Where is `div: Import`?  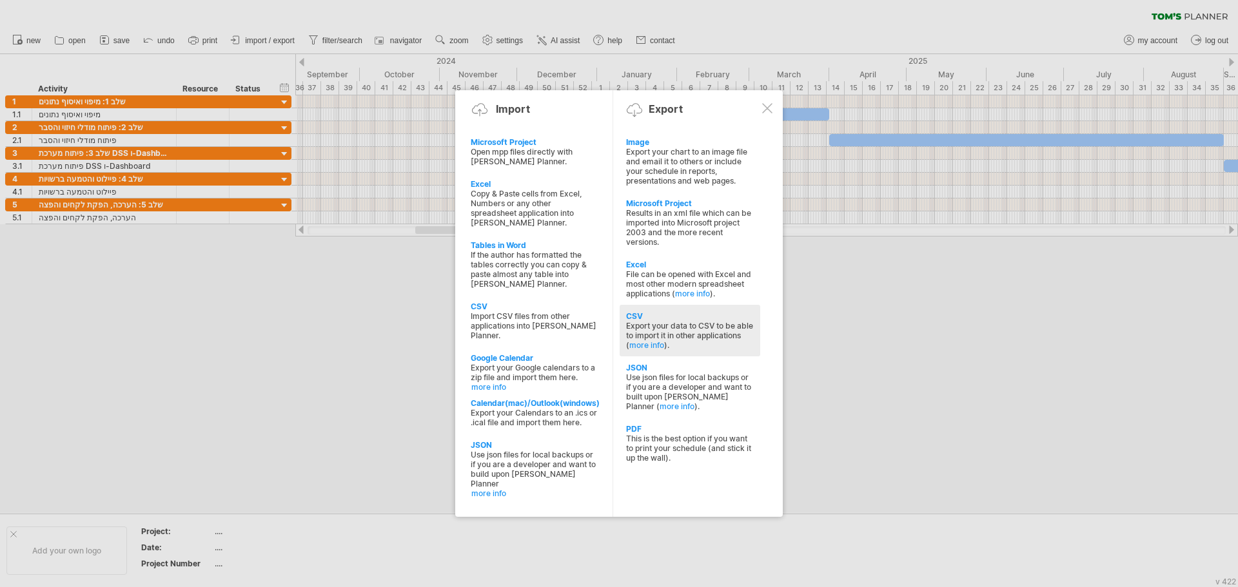 div: Import is located at coordinates (513, 109).